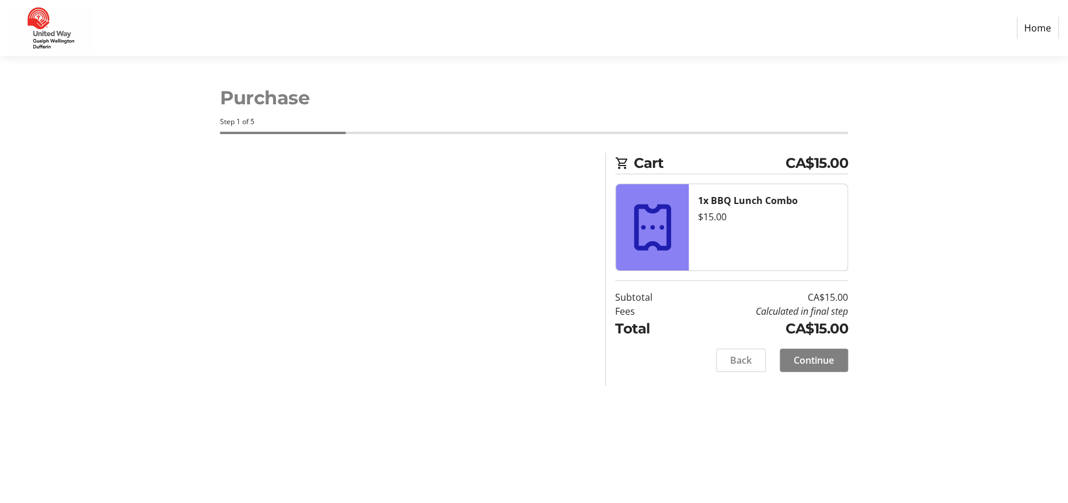 This screenshot has width=1068, height=503. I want to click on span: CA$15.00, so click(816, 163).